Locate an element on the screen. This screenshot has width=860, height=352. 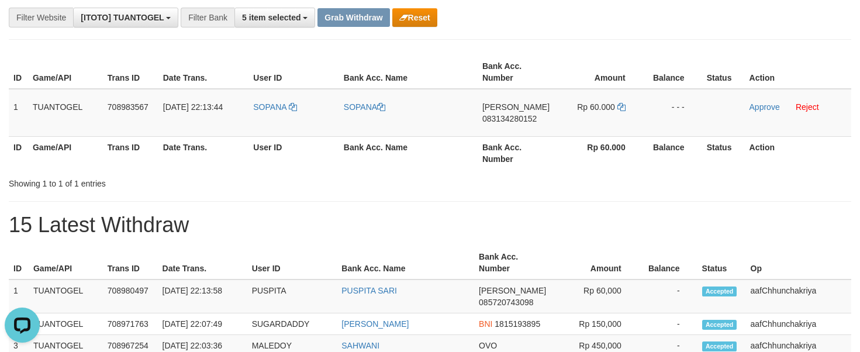
div: Filter Website is located at coordinates (41, 18).